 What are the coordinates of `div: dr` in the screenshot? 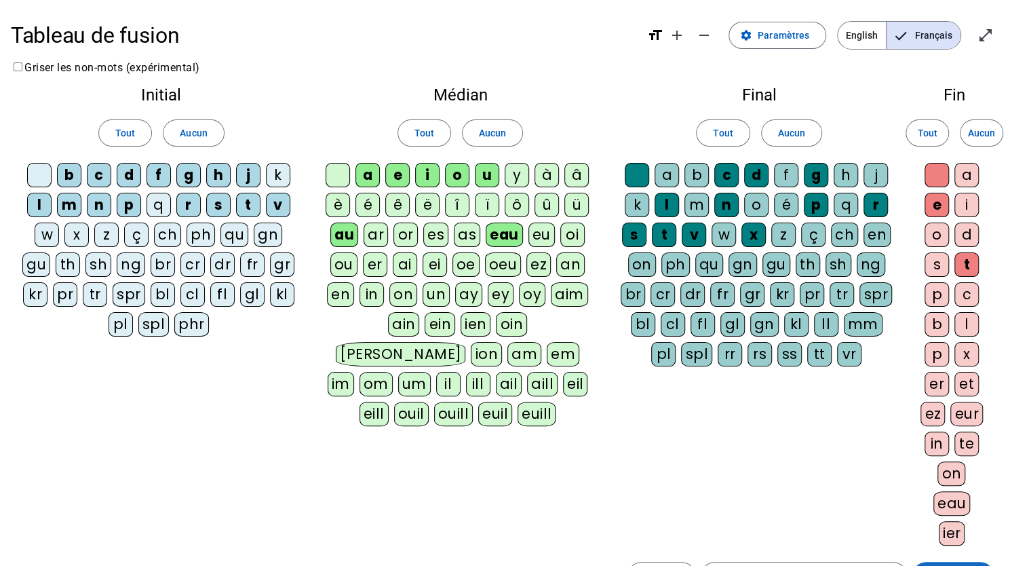 It's located at (223, 265).